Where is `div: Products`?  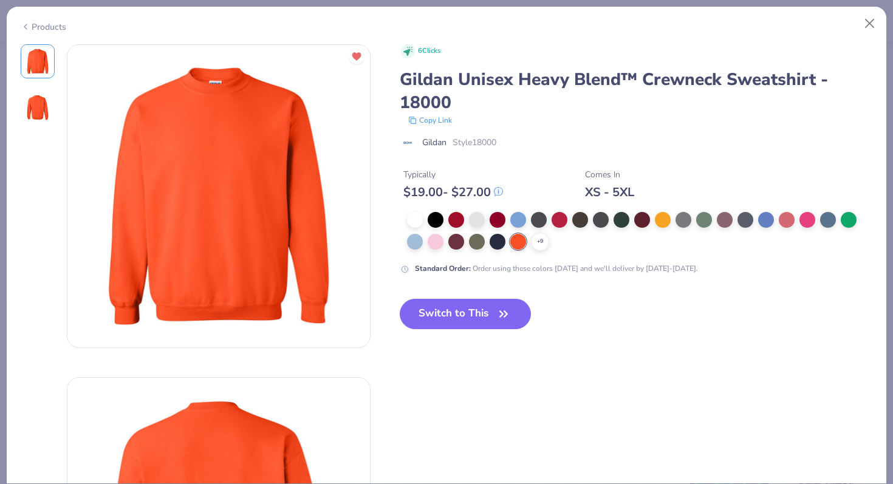 div: Products is located at coordinates (43, 27).